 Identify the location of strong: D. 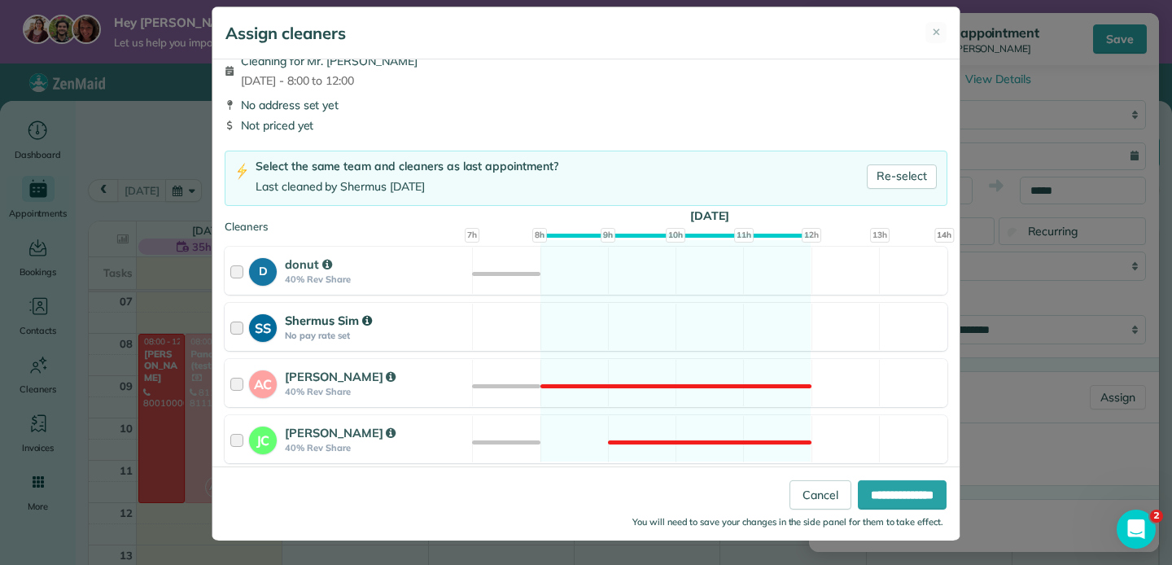
(263, 268).